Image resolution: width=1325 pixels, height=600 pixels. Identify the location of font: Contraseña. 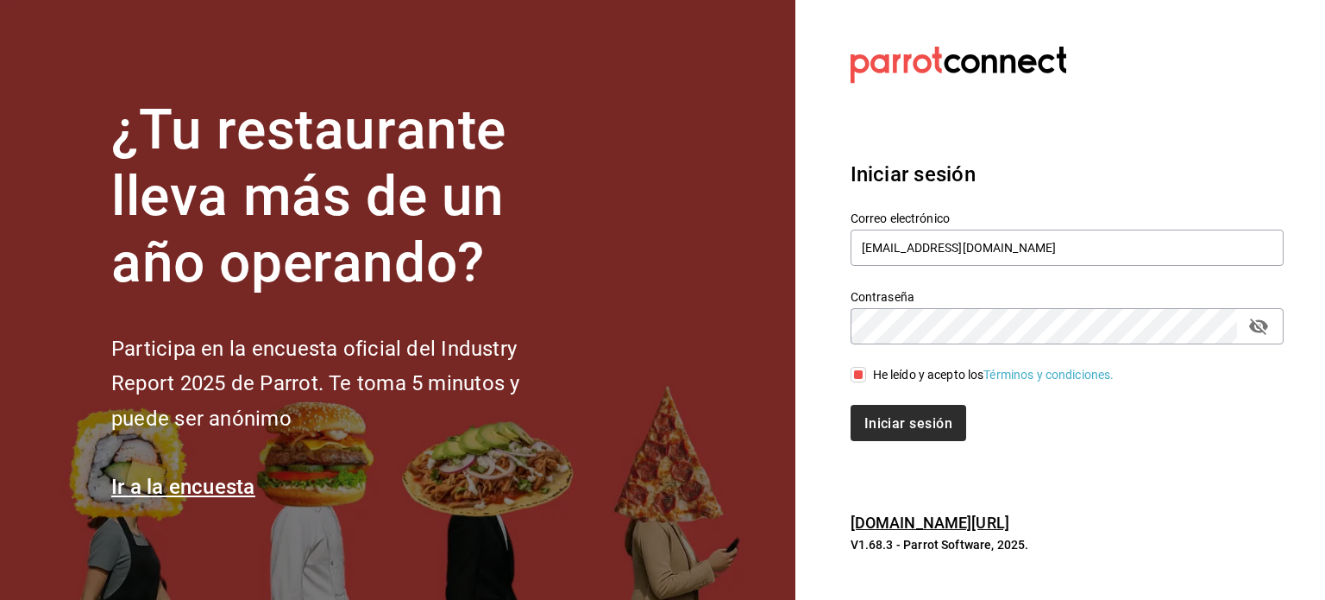
(883, 297).